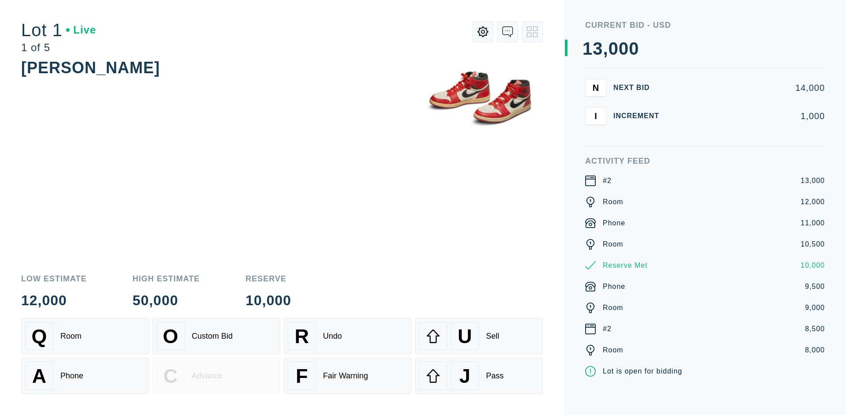  Describe the element at coordinates (479, 336) in the screenshot. I see `button: USell` at that location.